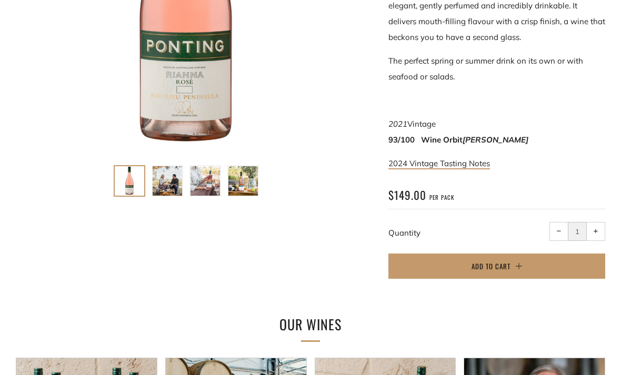 Image resolution: width=621 pixels, height=375 pixels. Describe the element at coordinates (577, 232) in the screenshot. I see `input: quantity` at that location.